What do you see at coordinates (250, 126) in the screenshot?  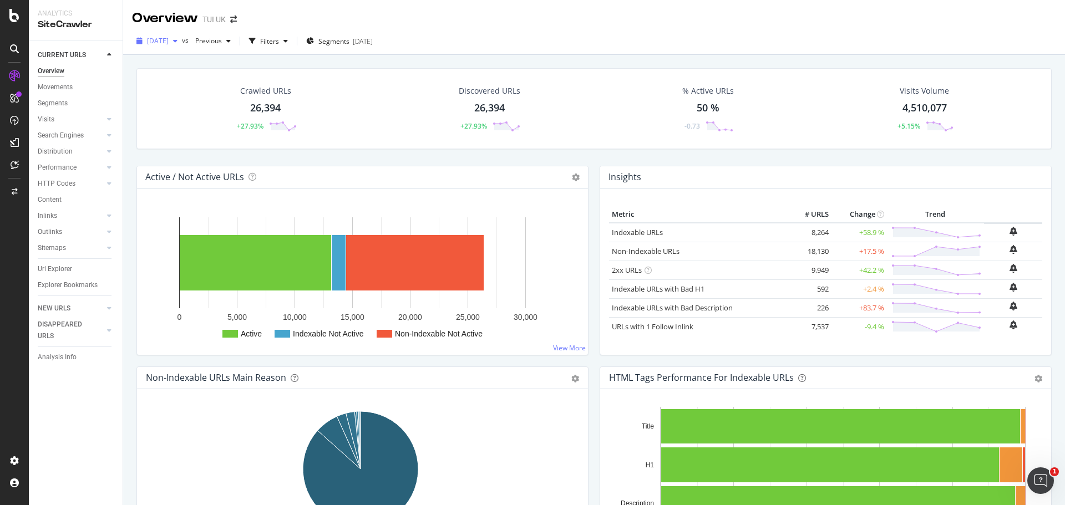 I see `div: +27.93%` at bounding box center [250, 126].